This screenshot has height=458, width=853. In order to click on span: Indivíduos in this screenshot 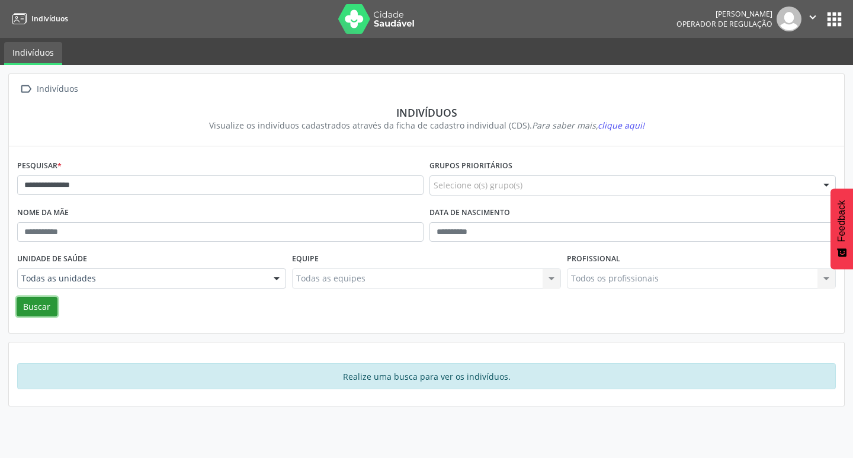, I will do `click(50, 18)`.